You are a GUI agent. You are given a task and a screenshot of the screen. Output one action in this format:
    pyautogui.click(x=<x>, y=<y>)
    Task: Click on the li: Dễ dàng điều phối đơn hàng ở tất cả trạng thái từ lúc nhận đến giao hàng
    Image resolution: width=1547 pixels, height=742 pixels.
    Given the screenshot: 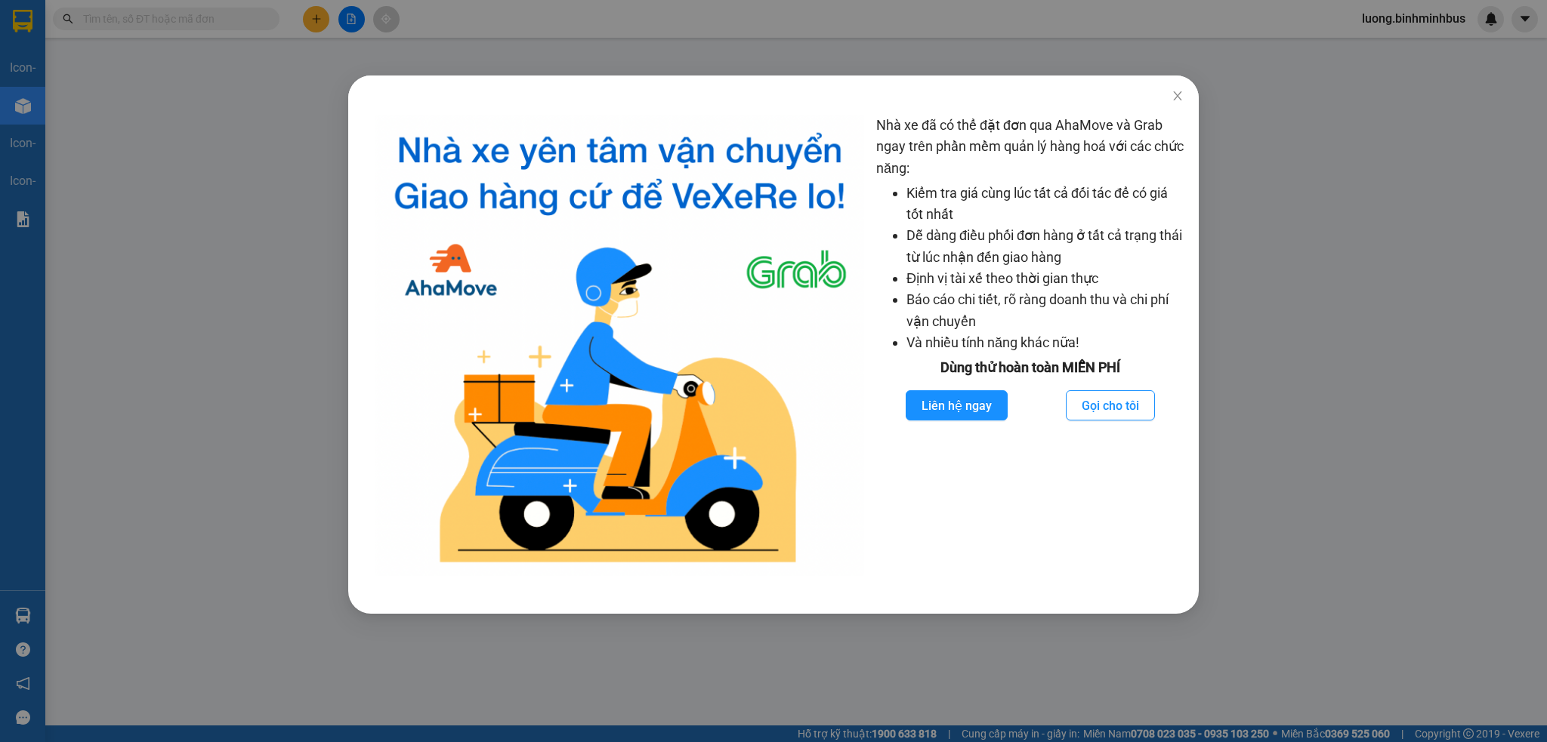 What is the action you would take?
    pyautogui.click(x=1045, y=246)
    